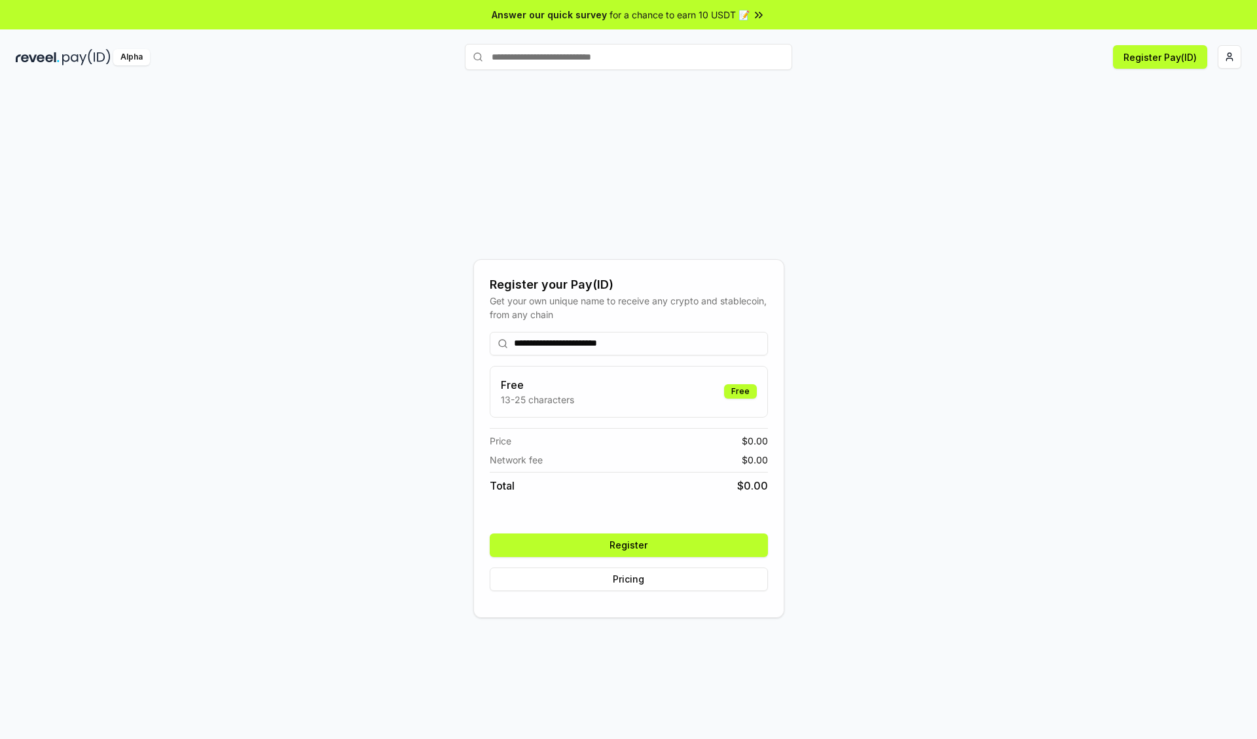 The height and width of the screenshot is (739, 1257). What do you see at coordinates (1160, 57) in the screenshot?
I see `button: Register Pay(ID)` at bounding box center [1160, 57].